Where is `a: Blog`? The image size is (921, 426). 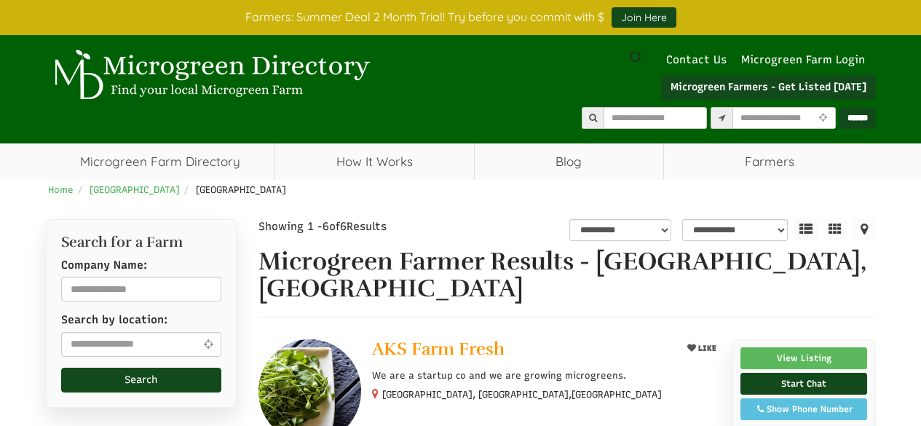
a: Blog is located at coordinates (569, 162).